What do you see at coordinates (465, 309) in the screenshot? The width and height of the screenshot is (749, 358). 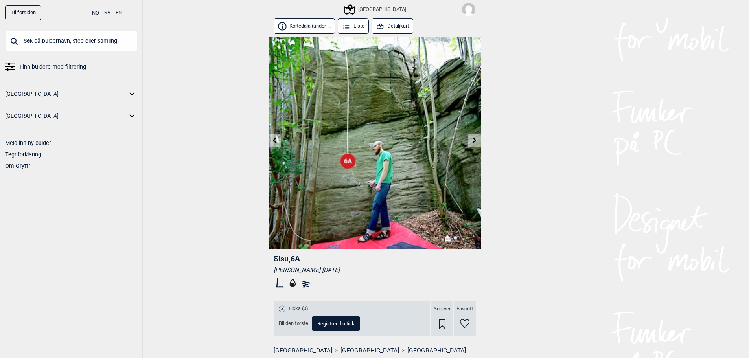 I see `span: Favoritt` at bounding box center [465, 309].